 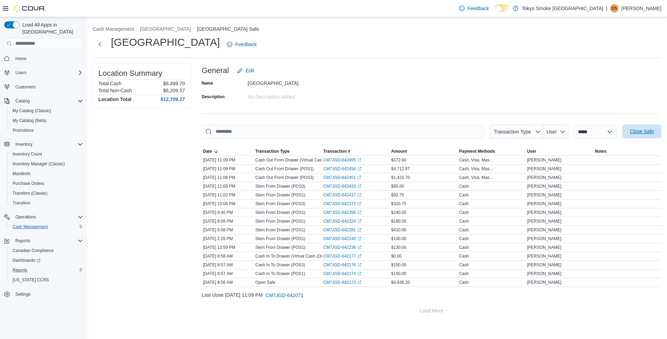 What do you see at coordinates (23, 294) in the screenshot?
I see `a: Settings` at bounding box center [23, 294].